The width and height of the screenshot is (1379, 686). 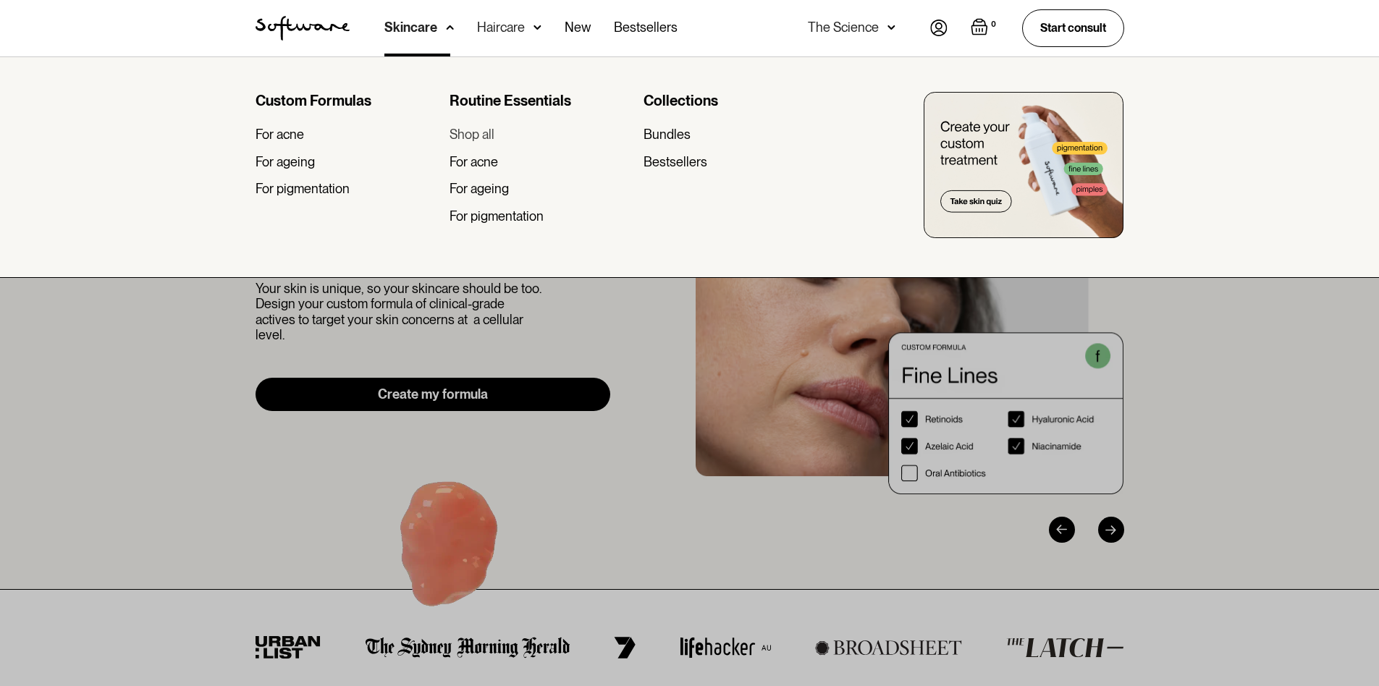 I want to click on div: 0, so click(x=993, y=25).